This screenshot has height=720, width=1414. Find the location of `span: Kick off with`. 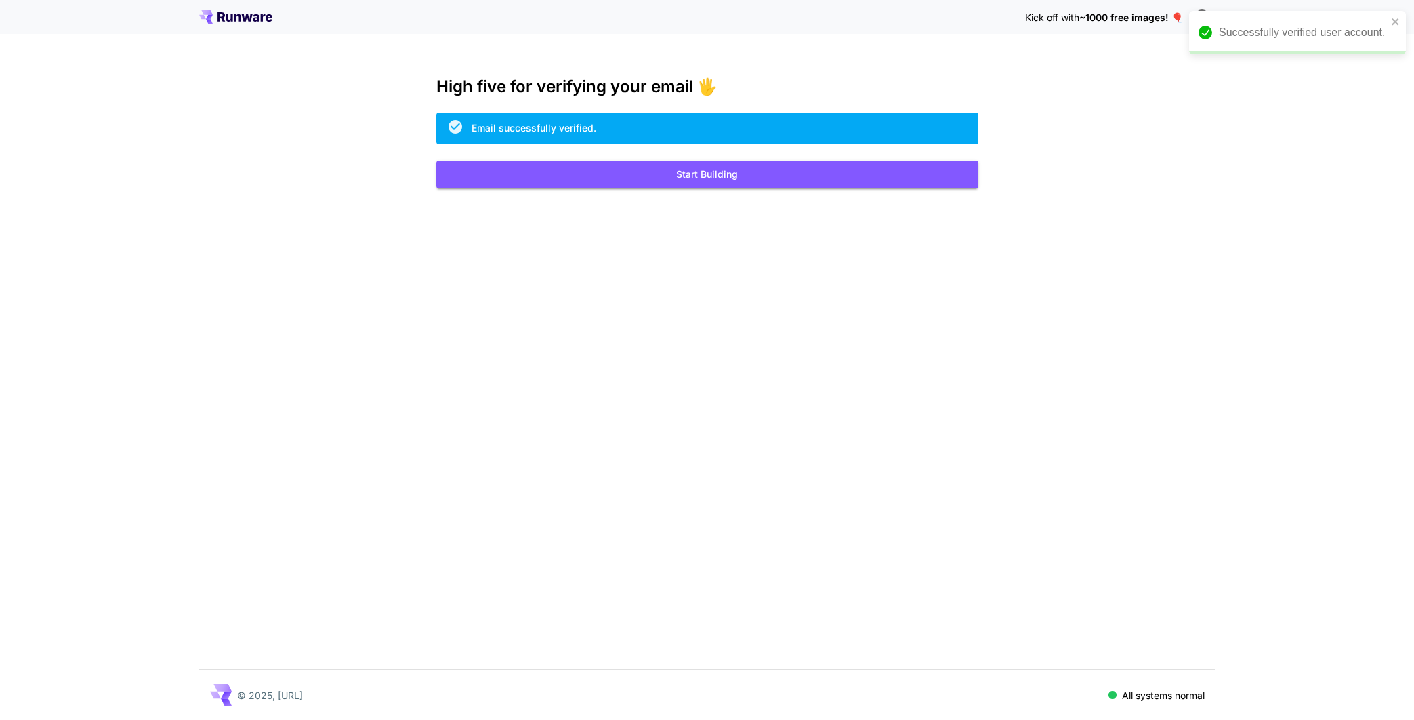

span: Kick off with is located at coordinates (1052, 17).